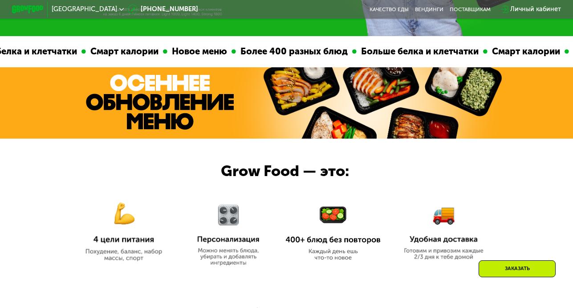 This screenshot has height=308, width=573. Describe the element at coordinates (517, 269) in the screenshot. I see `div: Заказать` at that location.